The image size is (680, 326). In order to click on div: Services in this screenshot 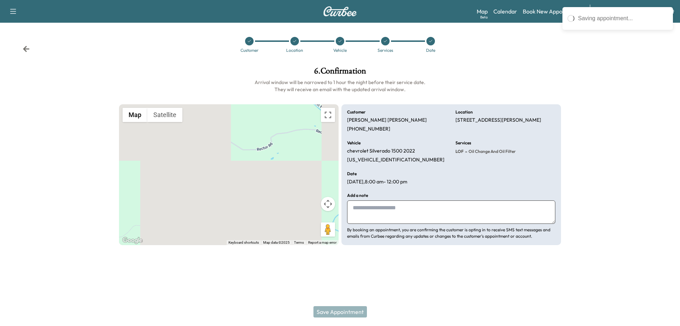, I will do `click(386, 50)`.